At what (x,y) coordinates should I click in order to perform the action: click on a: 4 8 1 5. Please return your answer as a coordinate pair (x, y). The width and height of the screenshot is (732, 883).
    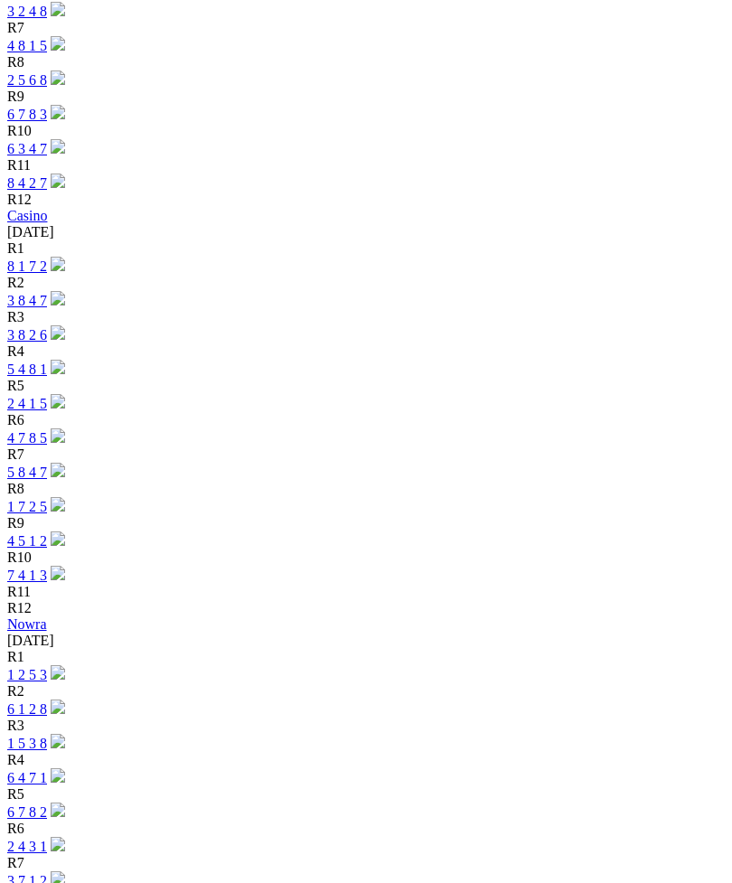
    Looking at the image, I should click on (27, 45).